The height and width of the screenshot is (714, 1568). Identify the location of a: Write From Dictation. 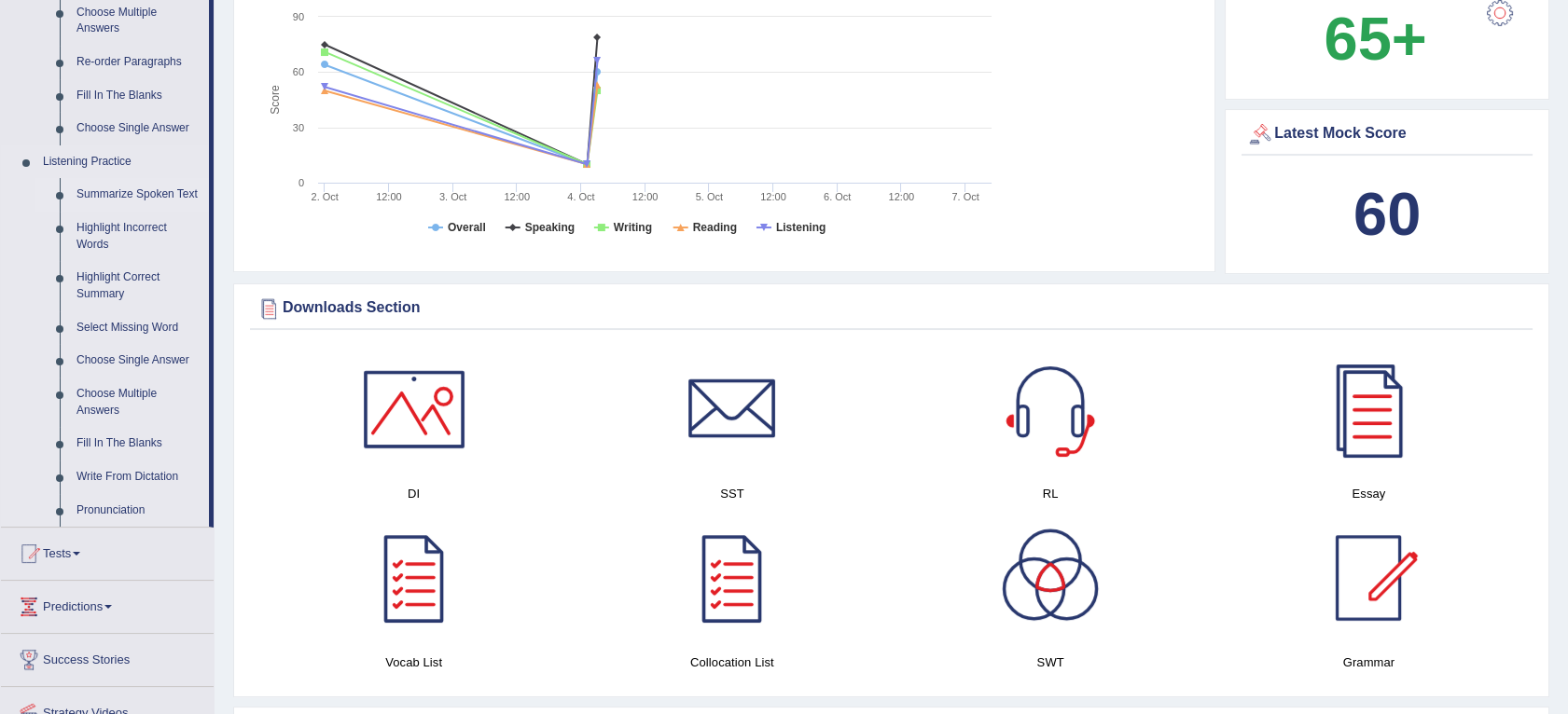
(138, 477).